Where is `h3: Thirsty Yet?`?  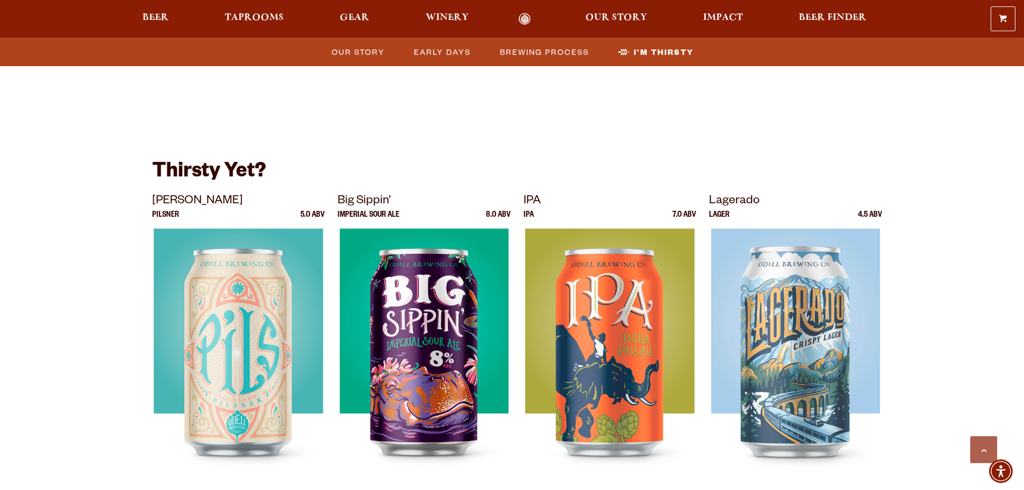 h3: Thirsty Yet? is located at coordinates (512, 175).